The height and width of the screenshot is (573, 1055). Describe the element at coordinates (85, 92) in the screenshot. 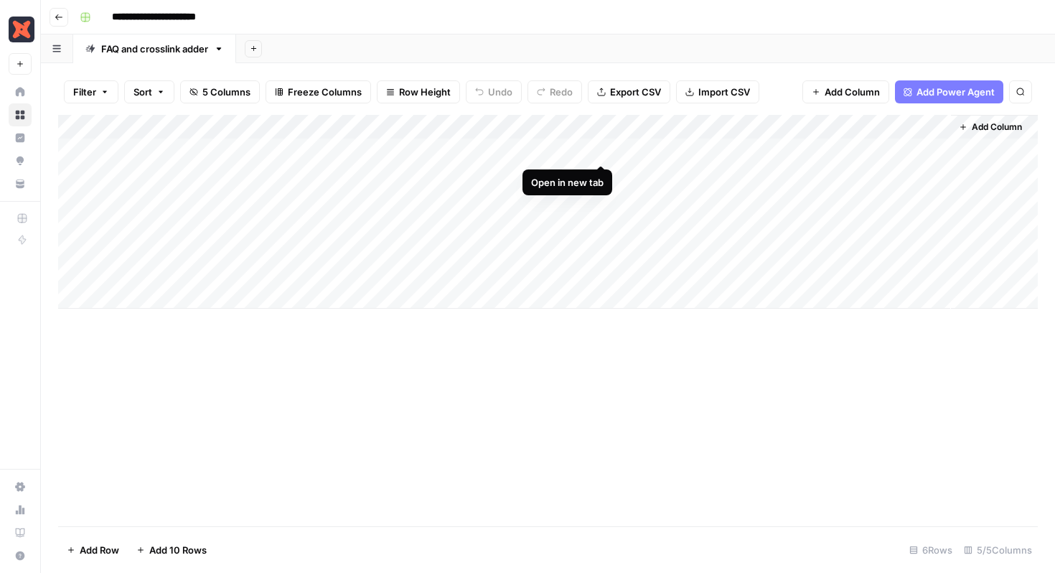

I see `span: Filter` at that location.